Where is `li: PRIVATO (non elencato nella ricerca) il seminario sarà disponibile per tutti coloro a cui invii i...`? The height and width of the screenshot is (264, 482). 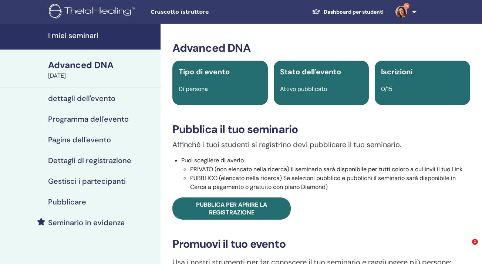
li: PRIVATO (non elencato nella ricerca) il seminario sarà disponibile per tutti coloro a cui invii i... is located at coordinates (330, 169).